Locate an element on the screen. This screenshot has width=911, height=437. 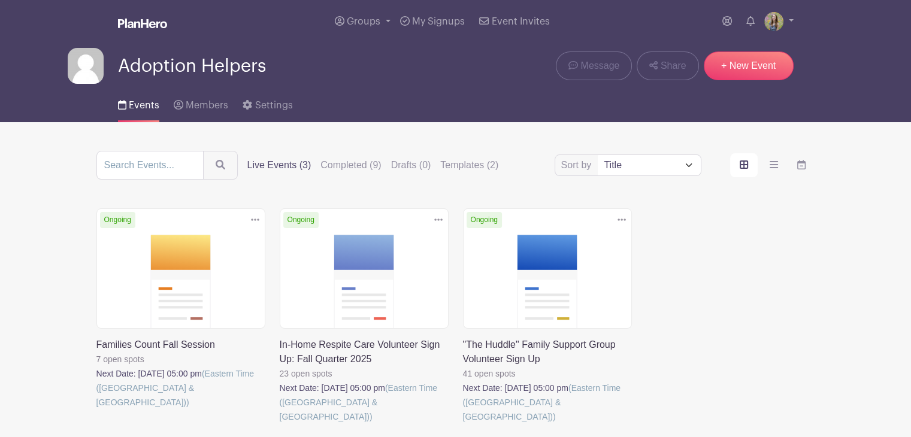
label: Sort by is located at coordinates (578, 165).